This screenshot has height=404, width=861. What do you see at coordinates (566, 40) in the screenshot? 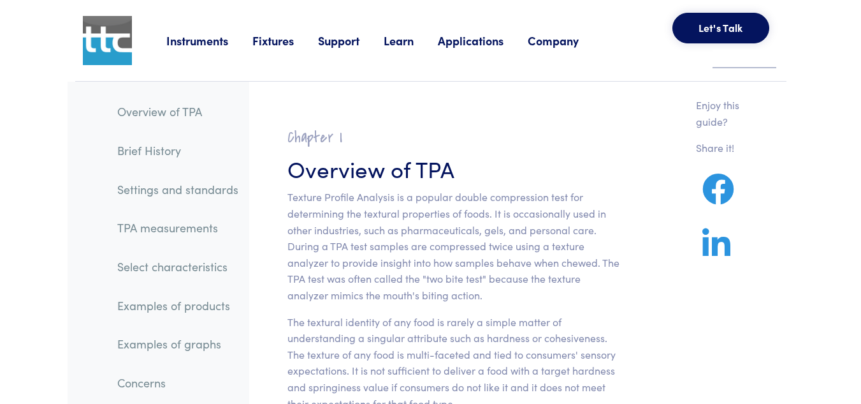
I see `a: Company` at bounding box center [566, 40].